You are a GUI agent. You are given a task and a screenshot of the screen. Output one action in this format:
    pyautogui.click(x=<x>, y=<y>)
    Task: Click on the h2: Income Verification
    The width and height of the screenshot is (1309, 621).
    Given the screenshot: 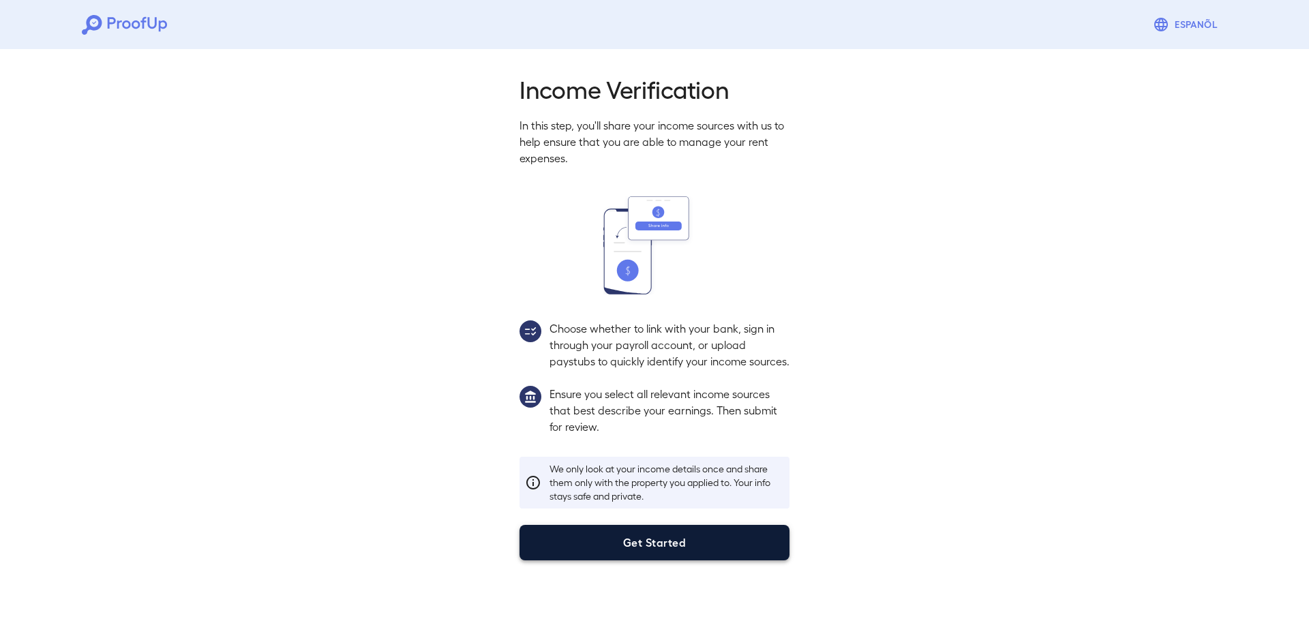 What is the action you would take?
    pyautogui.click(x=655, y=89)
    